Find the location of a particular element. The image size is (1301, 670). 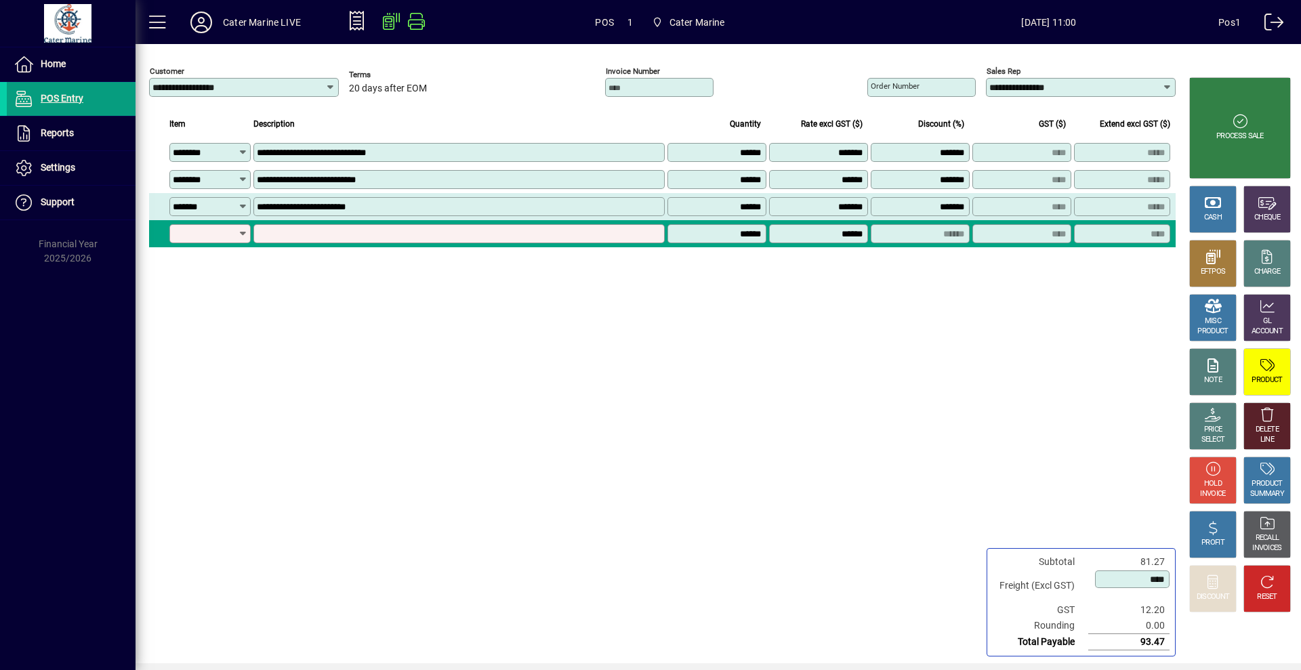

td: 93.47 is located at coordinates (1129, 643).